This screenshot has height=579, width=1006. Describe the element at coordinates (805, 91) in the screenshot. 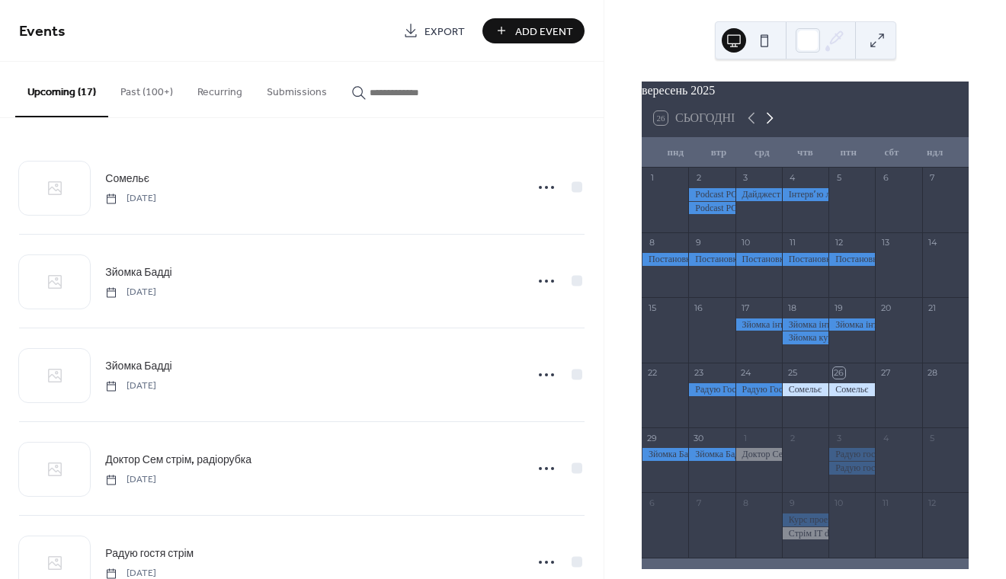

I see `div: вересень 2025` at that location.